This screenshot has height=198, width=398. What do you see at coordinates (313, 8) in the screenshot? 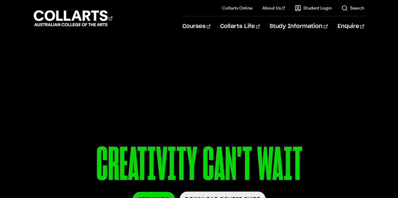
I see `a: Student Login` at bounding box center [313, 8].